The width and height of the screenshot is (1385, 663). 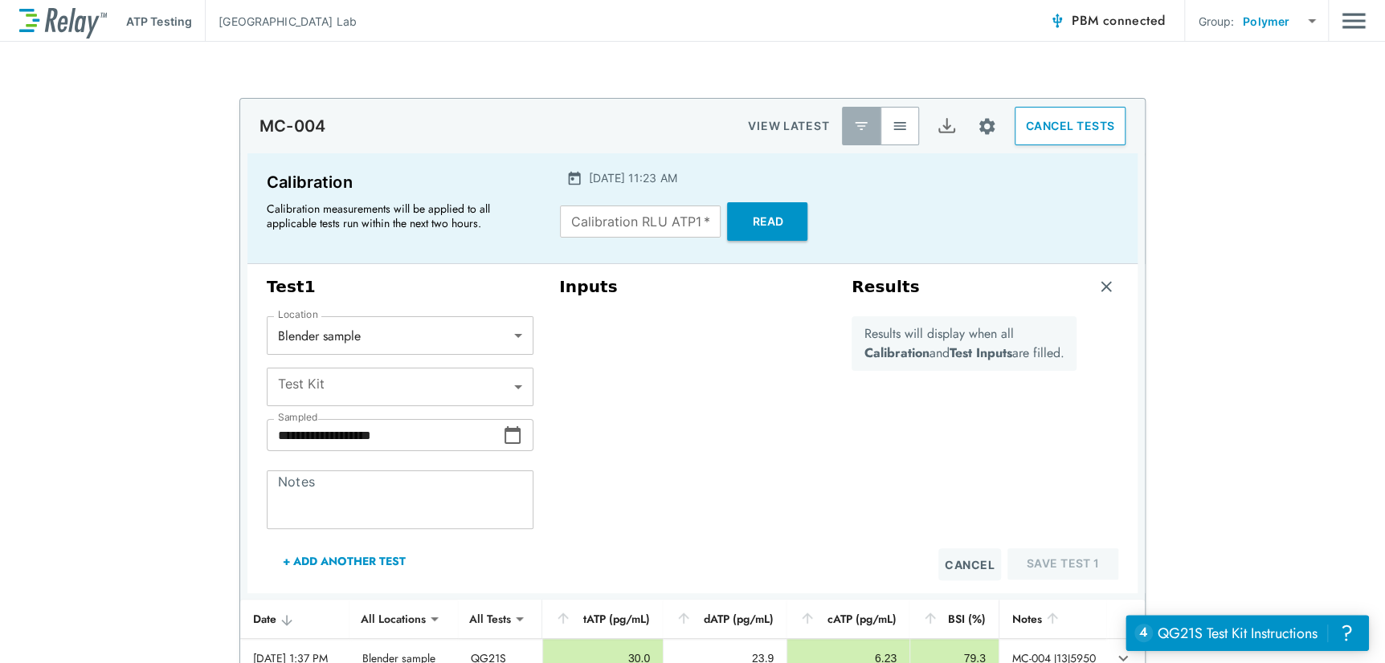 I want to click on img: LuminUltra Relay, so click(x=63, y=21).